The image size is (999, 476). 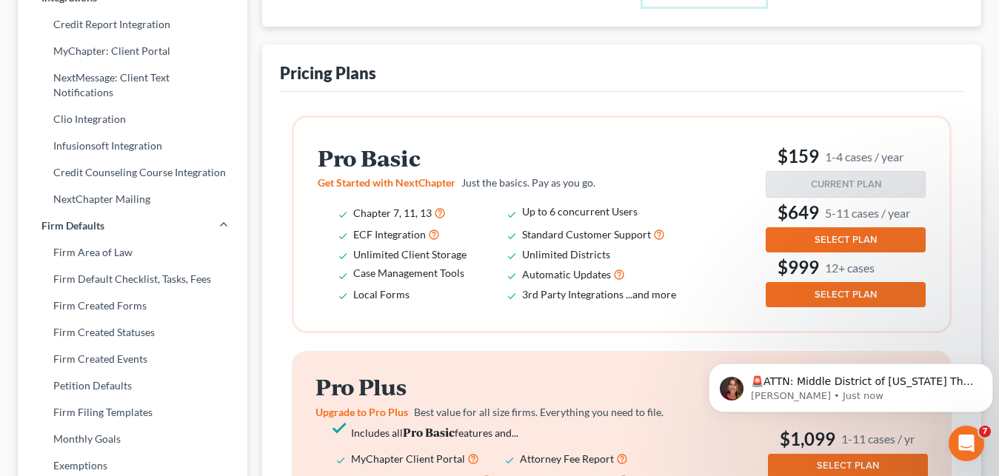 I want to click on h3: $159, so click(x=846, y=156).